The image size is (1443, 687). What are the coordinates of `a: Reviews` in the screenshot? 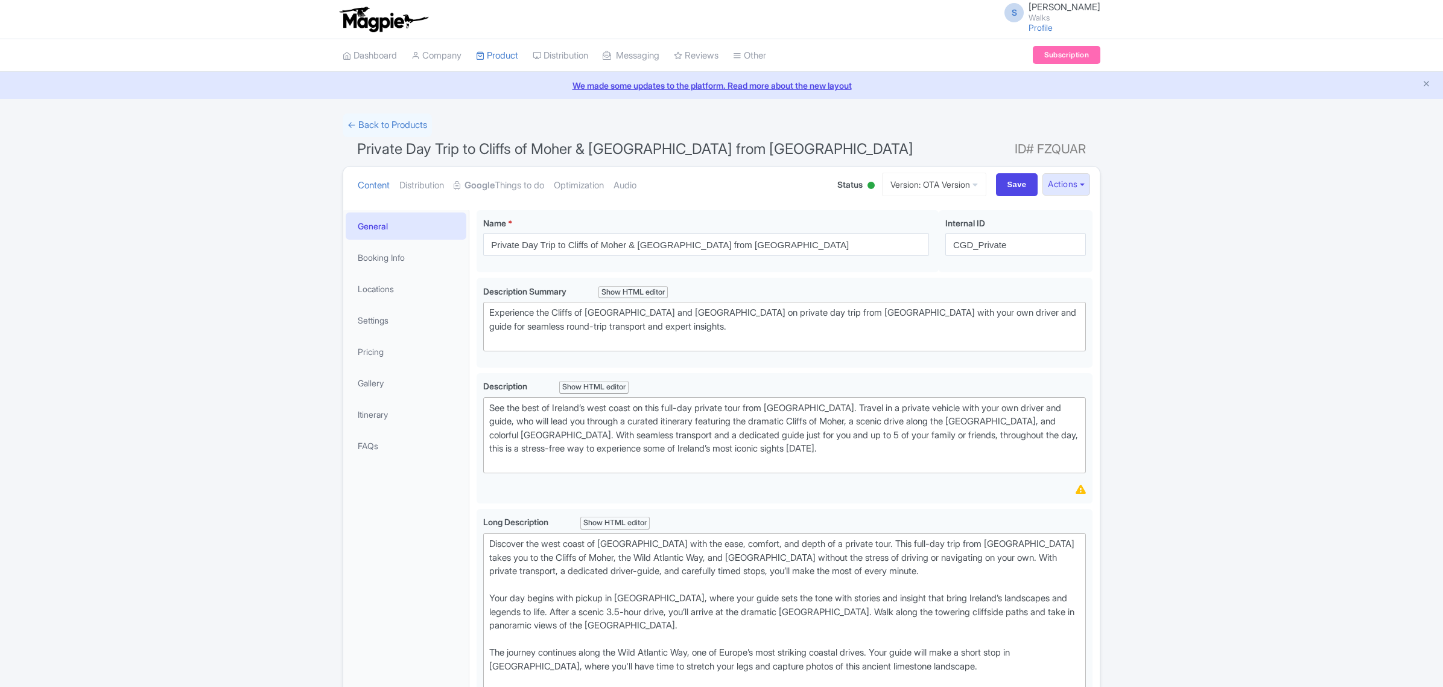 It's located at (696, 56).